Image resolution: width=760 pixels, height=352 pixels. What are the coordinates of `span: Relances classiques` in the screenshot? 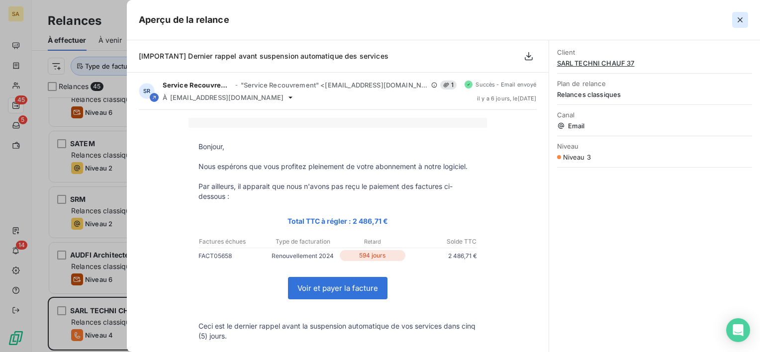 It's located at (654, 94).